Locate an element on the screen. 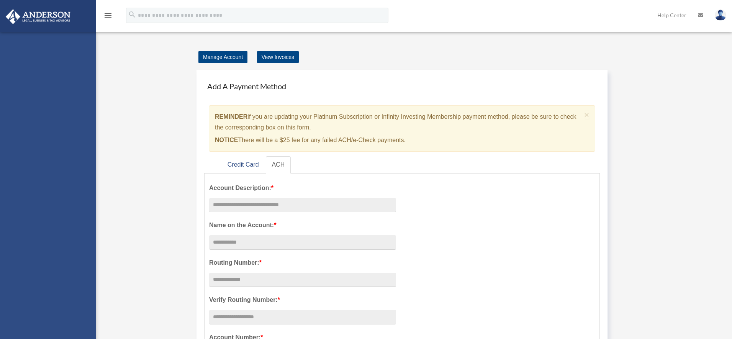 The height and width of the screenshot is (339, 732). a: Manage Account is located at coordinates (223, 57).